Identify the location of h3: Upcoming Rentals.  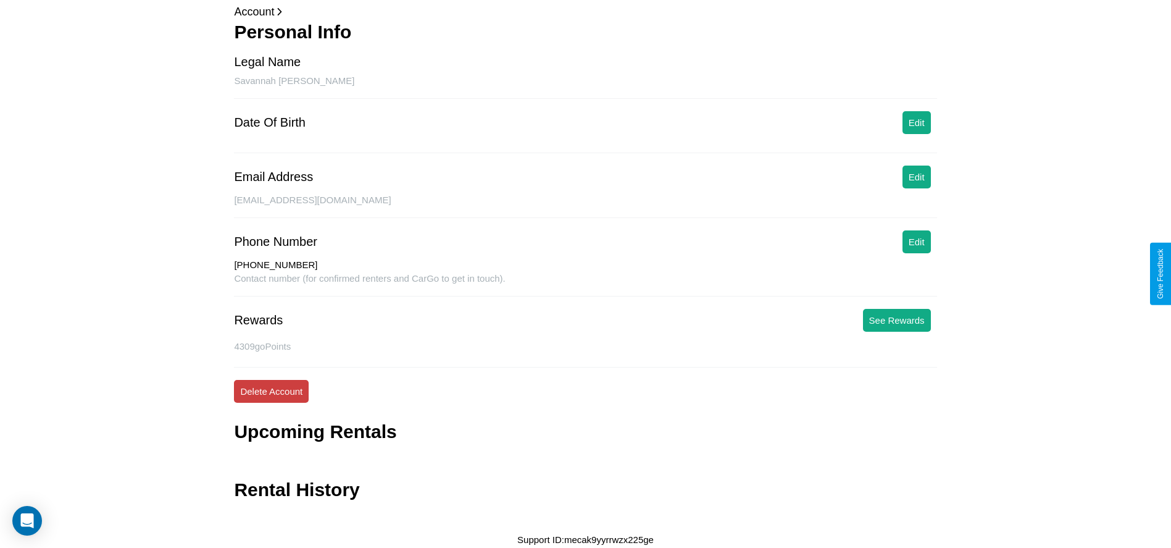
(315, 432).